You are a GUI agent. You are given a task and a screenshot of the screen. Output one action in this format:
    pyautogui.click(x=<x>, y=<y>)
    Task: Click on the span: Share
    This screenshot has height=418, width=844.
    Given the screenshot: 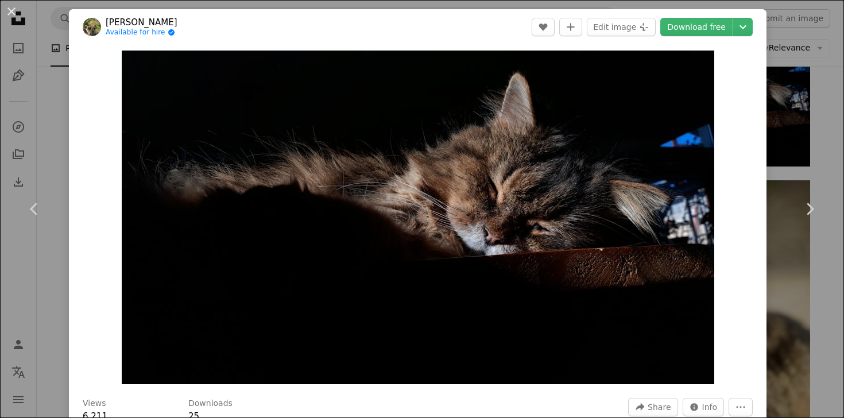 What is the action you would take?
    pyautogui.click(x=659, y=407)
    